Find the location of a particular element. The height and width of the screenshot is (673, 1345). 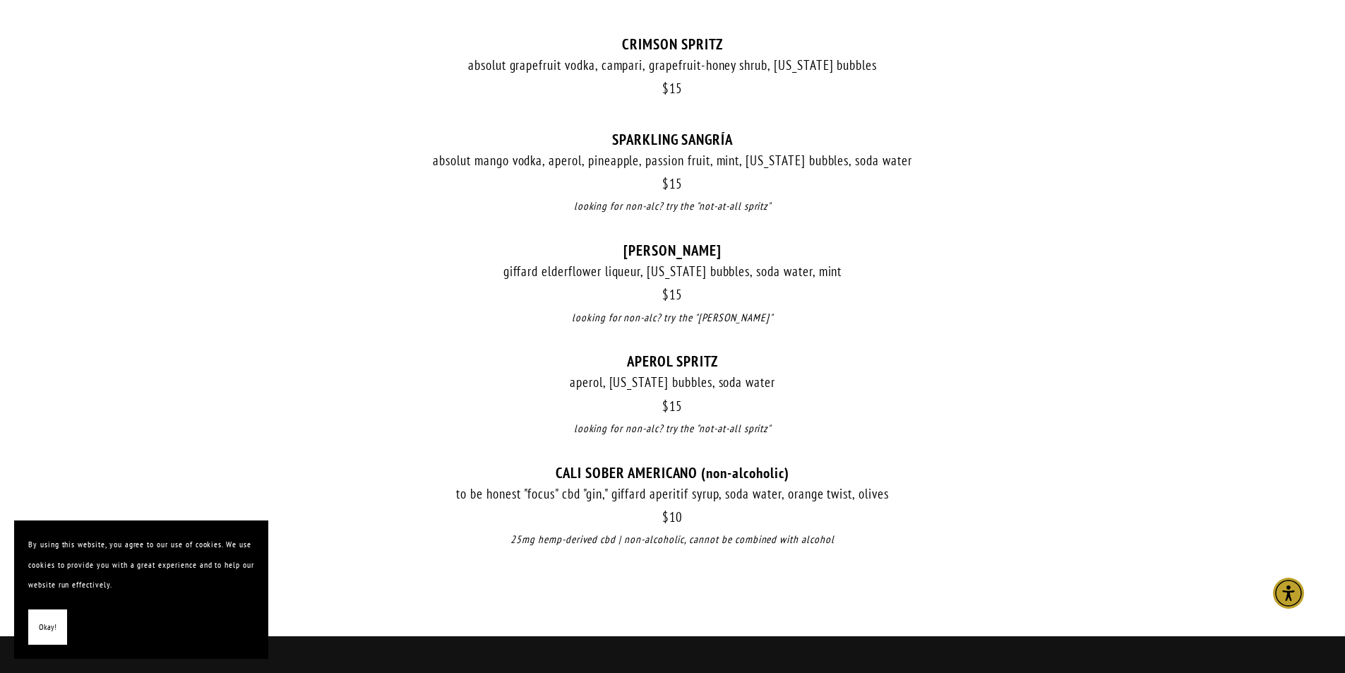

div: 25mg hemp-derived cbd | non-alcoholic, cannot be combined with alcohol is located at coordinates (673, 539).